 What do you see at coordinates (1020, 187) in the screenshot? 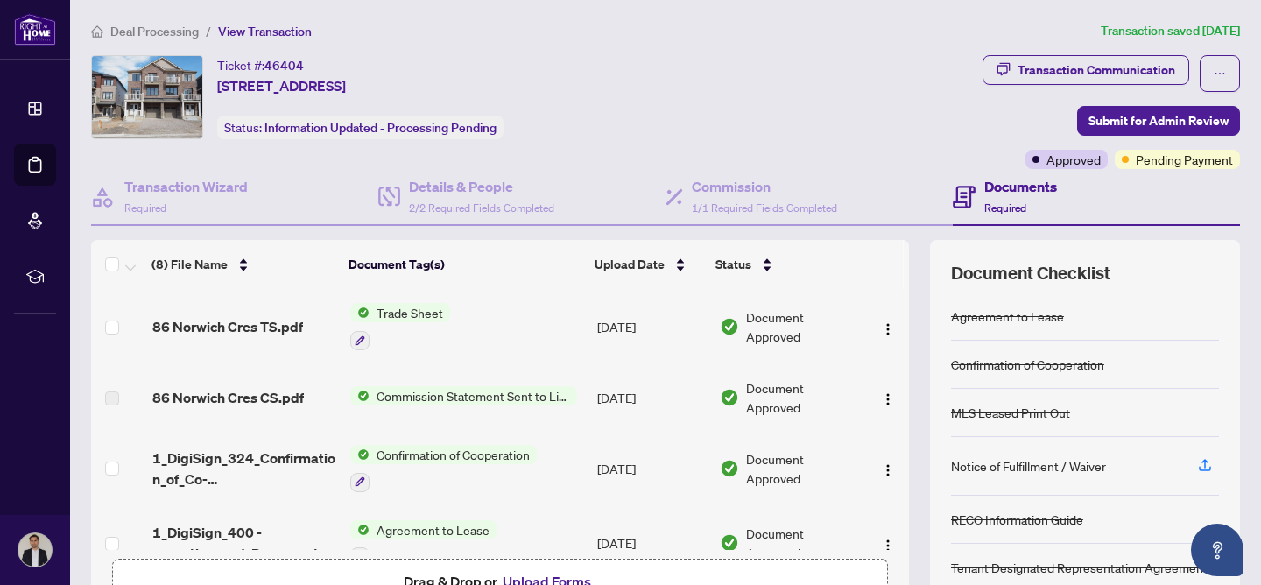
I see `h4: Documents` at bounding box center [1020, 187].